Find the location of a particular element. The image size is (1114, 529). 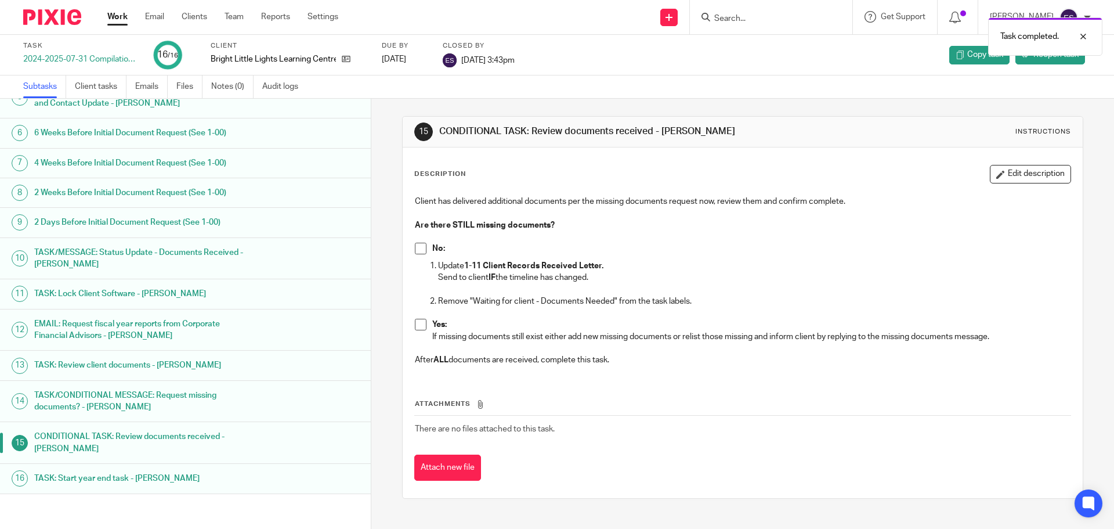

label: Due by is located at coordinates (405, 46).